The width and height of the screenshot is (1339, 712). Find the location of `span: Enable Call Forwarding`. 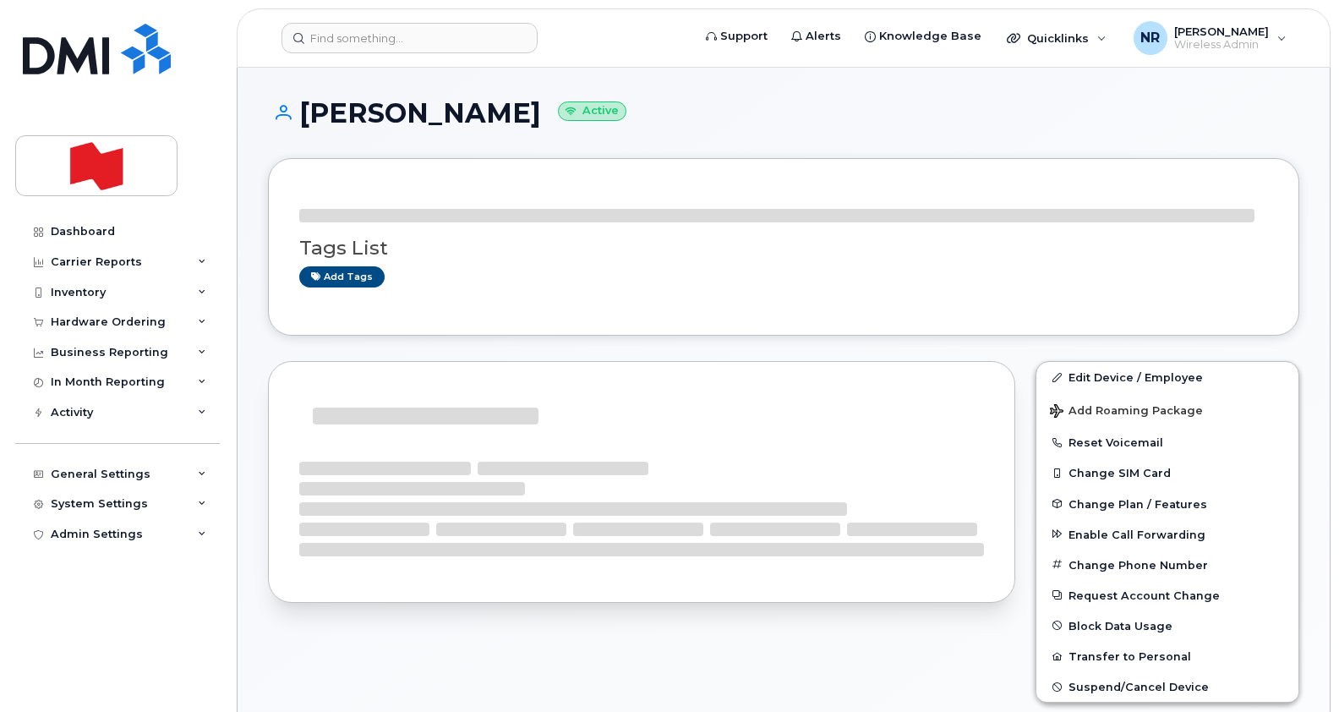

span: Enable Call Forwarding is located at coordinates (1137, 533).